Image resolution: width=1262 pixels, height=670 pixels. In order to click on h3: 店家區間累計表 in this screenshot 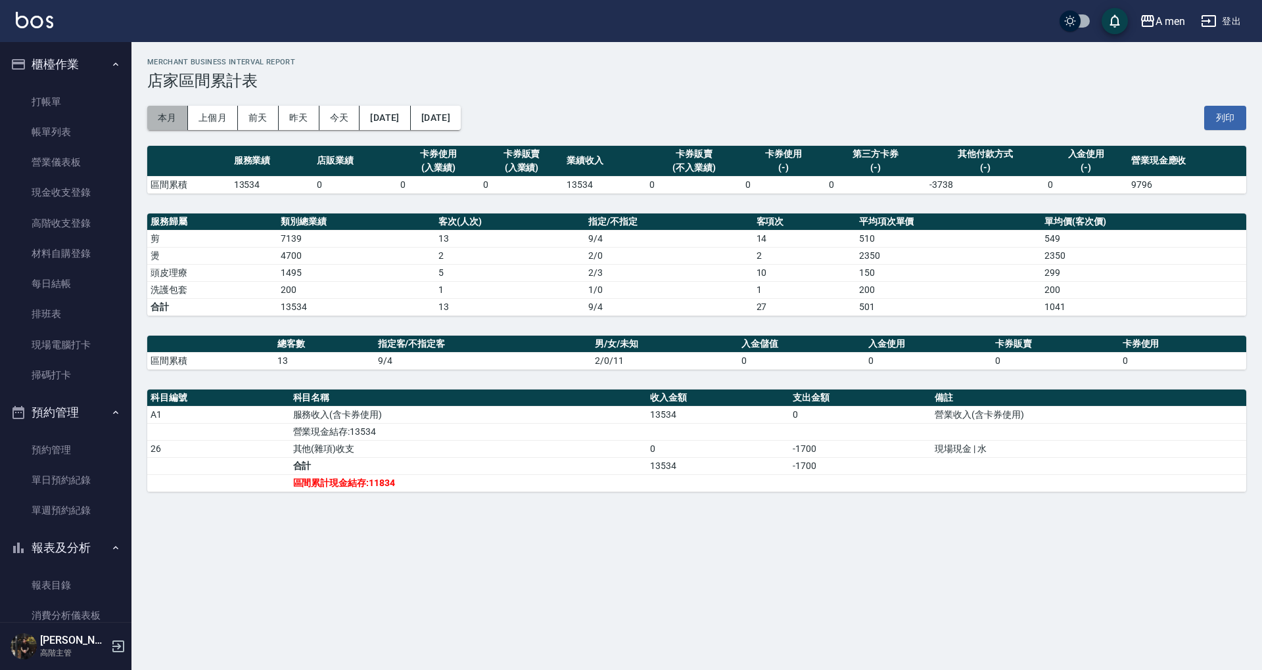, I will do `click(697, 81)`.